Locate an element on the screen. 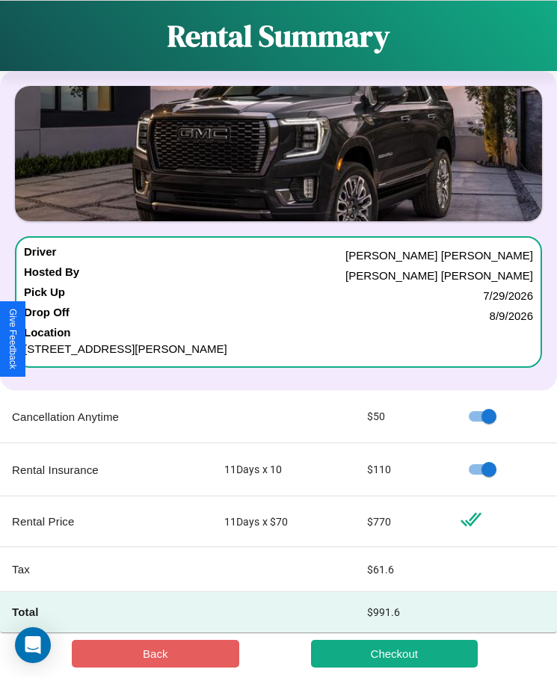 The height and width of the screenshot is (678, 557). h4: Total is located at coordinates (106, 611).